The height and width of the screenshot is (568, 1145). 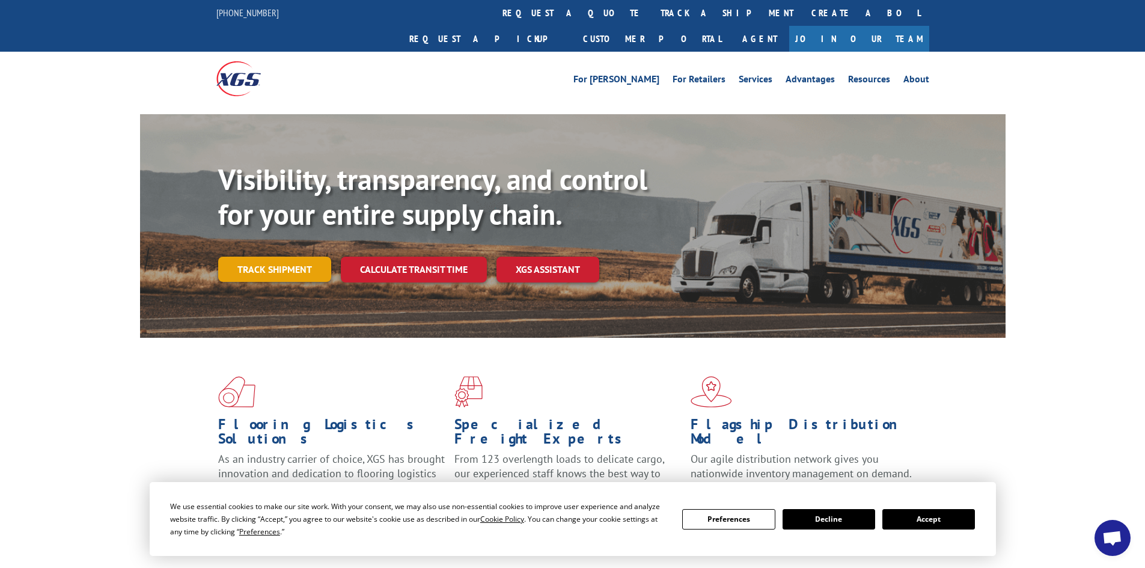 What do you see at coordinates (699, 81) in the screenshot?
I see `a: For Retailers` at bounding box center [699, 81].